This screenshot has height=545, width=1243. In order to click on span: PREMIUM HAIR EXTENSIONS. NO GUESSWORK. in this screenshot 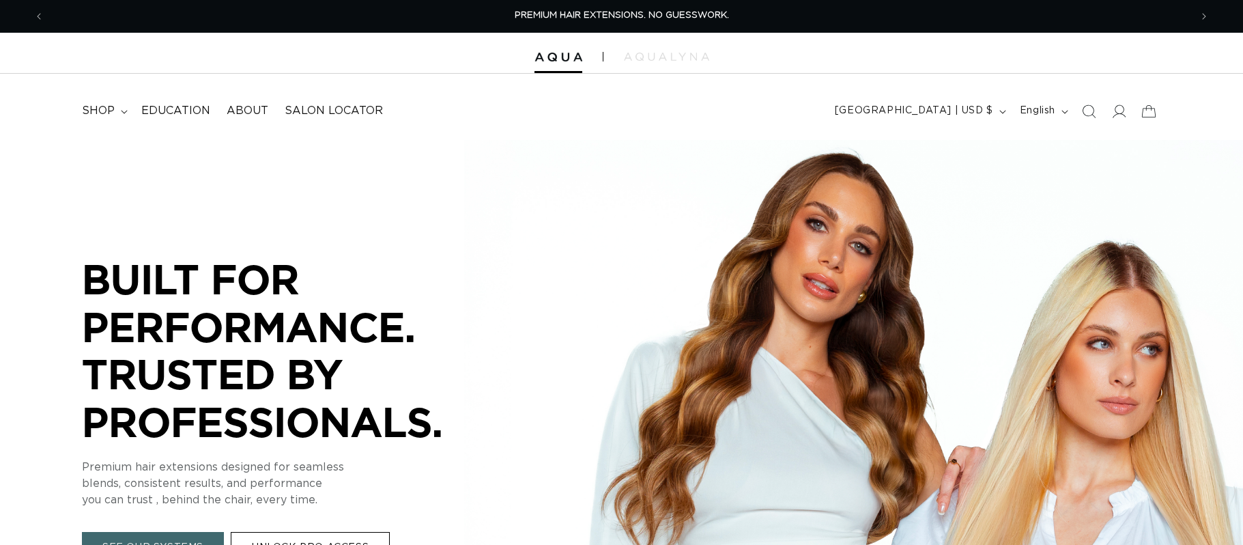, I will do `click(622, 15)`.